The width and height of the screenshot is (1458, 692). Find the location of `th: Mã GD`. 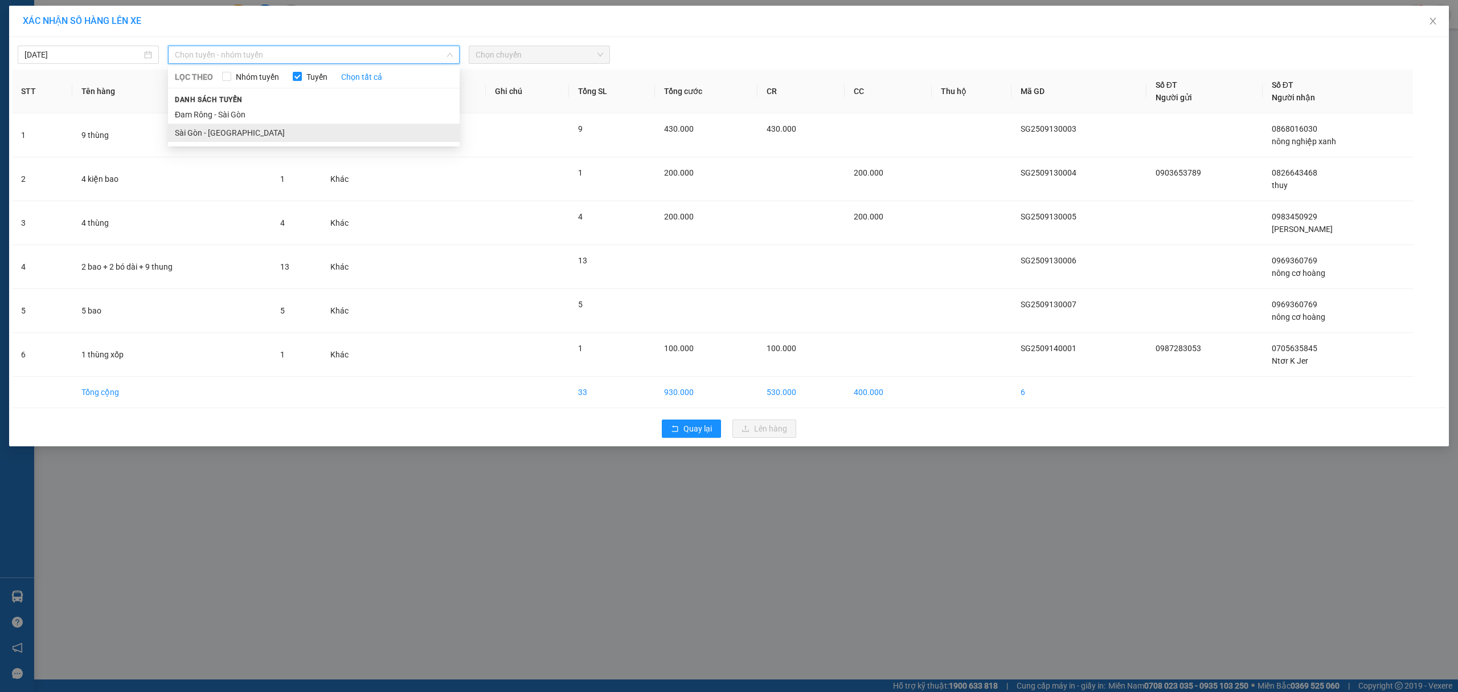

th: Mã GD is located at coordinates (1079, 91).